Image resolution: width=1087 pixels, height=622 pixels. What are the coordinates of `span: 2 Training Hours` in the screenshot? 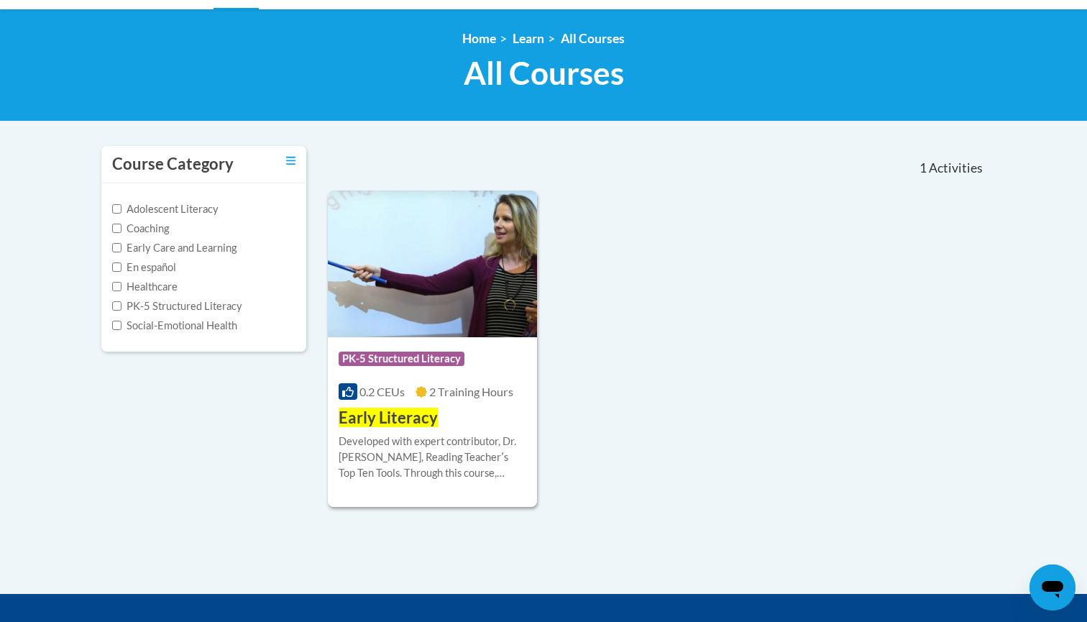 It's located at (471, 391).